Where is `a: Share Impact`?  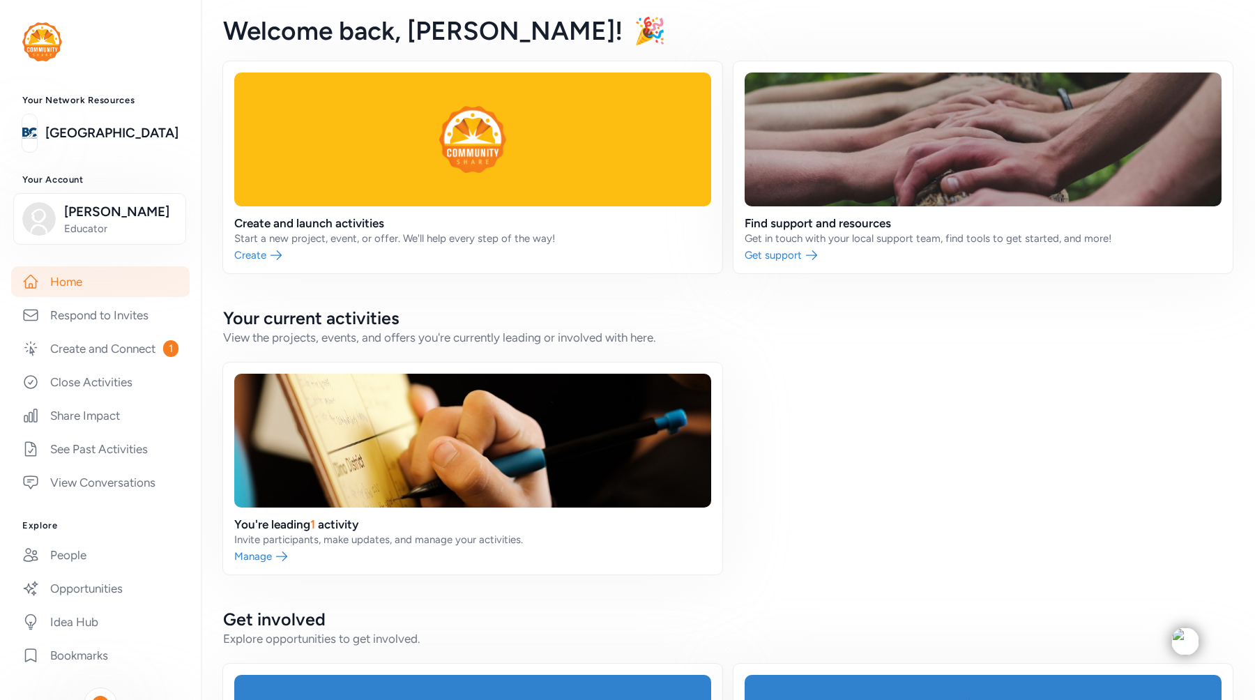 a: Share Impact is located at coordinates (100, 416).